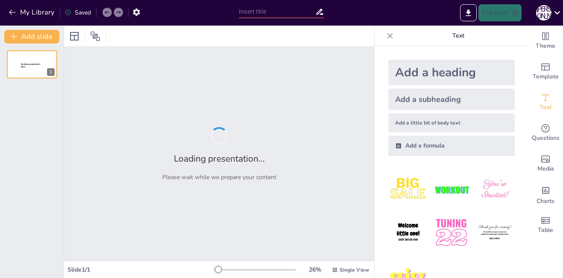 Image resolution: width=563 pixels, height=278 pixels. Describe the element at coordinates (545, 46) in the screenshot. I see `span: Theme` at that location.